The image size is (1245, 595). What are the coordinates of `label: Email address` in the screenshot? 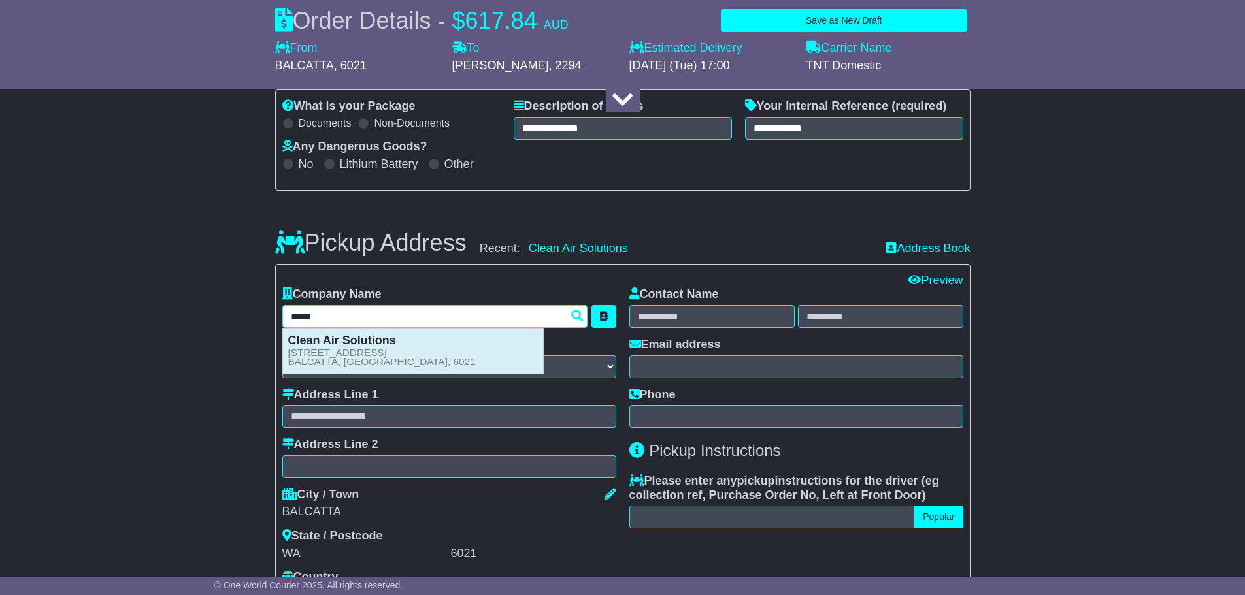 It's located at (675, 345).